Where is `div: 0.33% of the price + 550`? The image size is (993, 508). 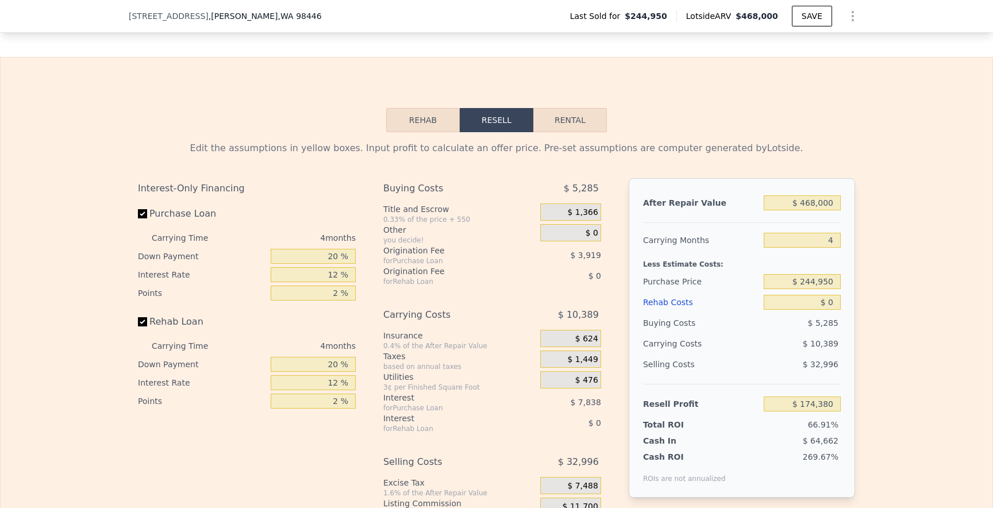
div: 0.33% of the price + 550 is located at coordinates (459, 220).